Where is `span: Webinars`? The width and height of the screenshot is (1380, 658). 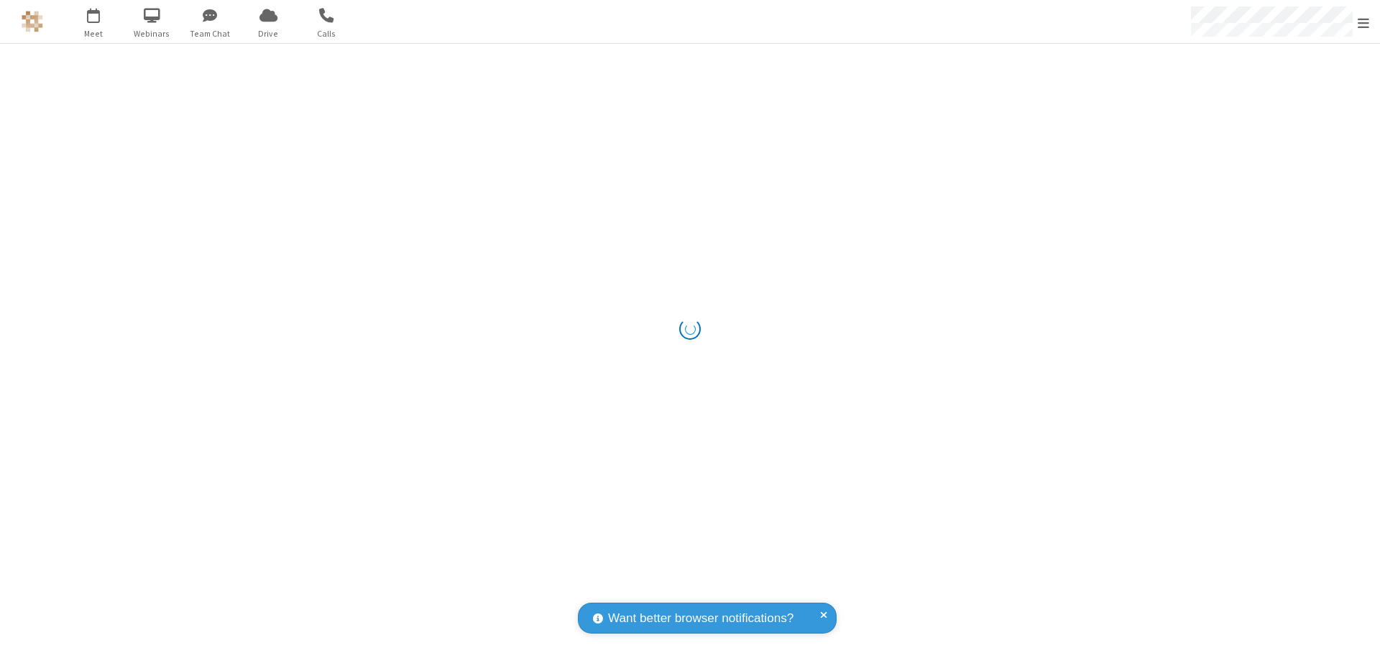 span: Webinars is located at coordinates (152, 34).